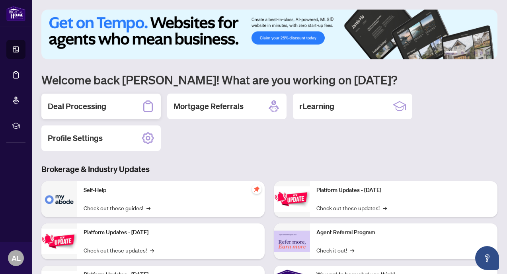 The height and width of the screenshot is (274, 507). What do you see at coordinates (117, 208) in the screenshot?
I see `a: Check out these guides!→` at bounding box center [117, 208].